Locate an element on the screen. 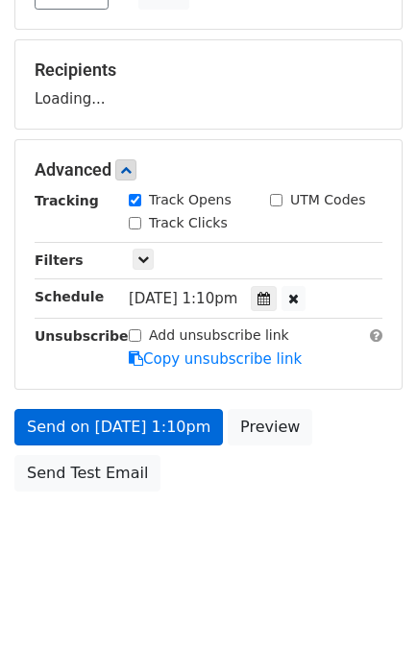  strong: Tracking is located at coordinates (66, 201).